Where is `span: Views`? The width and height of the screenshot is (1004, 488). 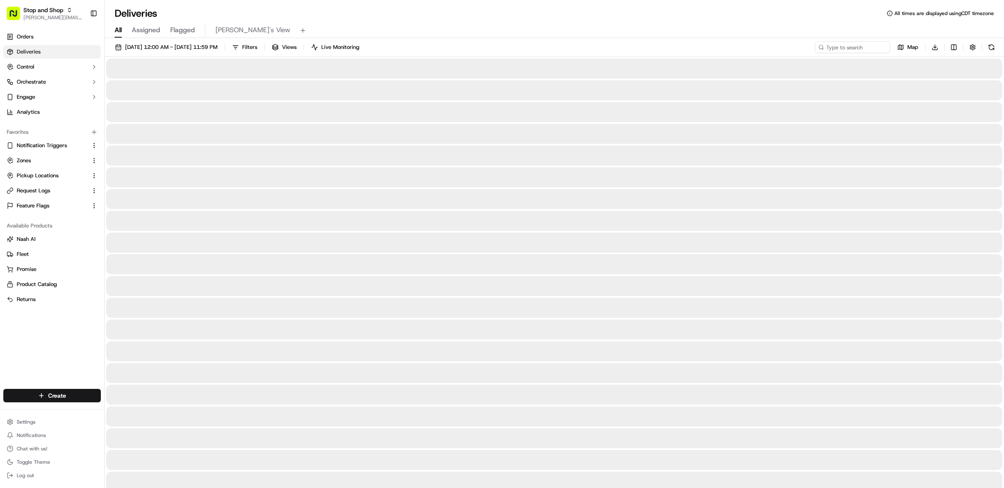 span: Views is located at coordinates (289, 47).